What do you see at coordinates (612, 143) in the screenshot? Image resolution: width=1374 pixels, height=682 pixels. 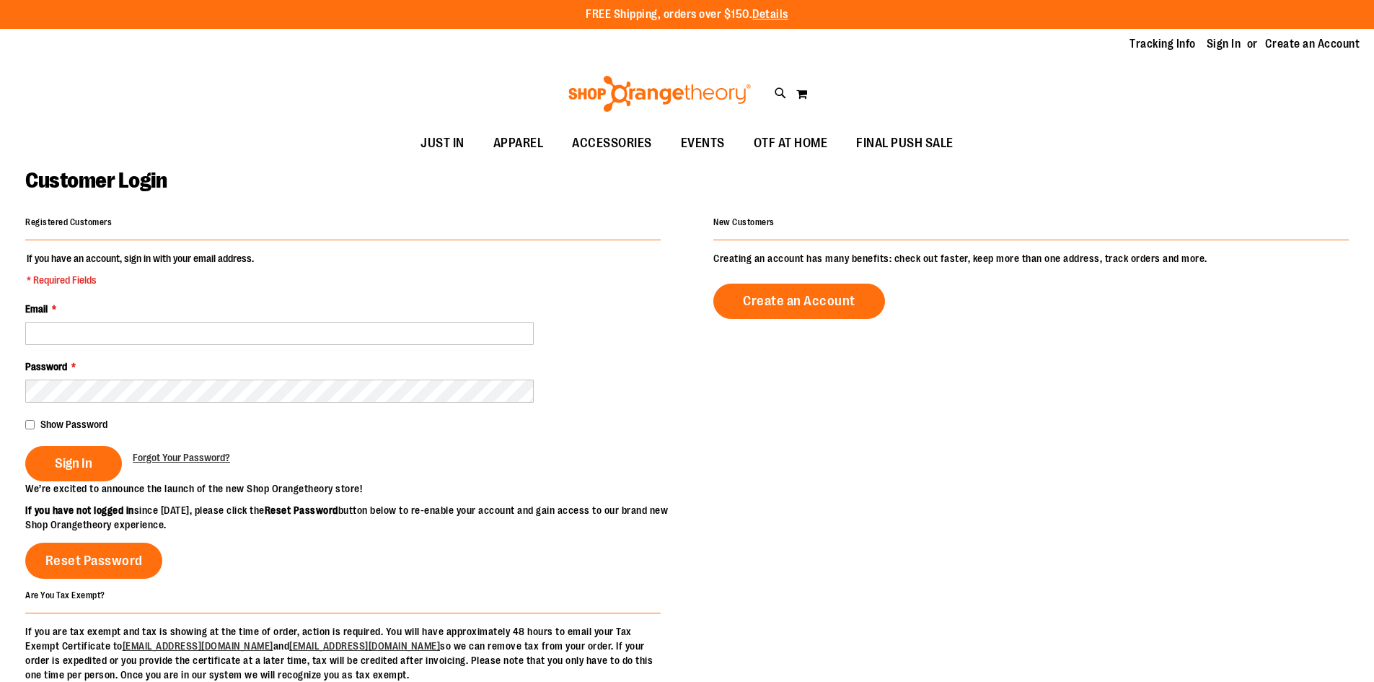 I see `span: ACCESSORIES` at bounding box center [612, 143].